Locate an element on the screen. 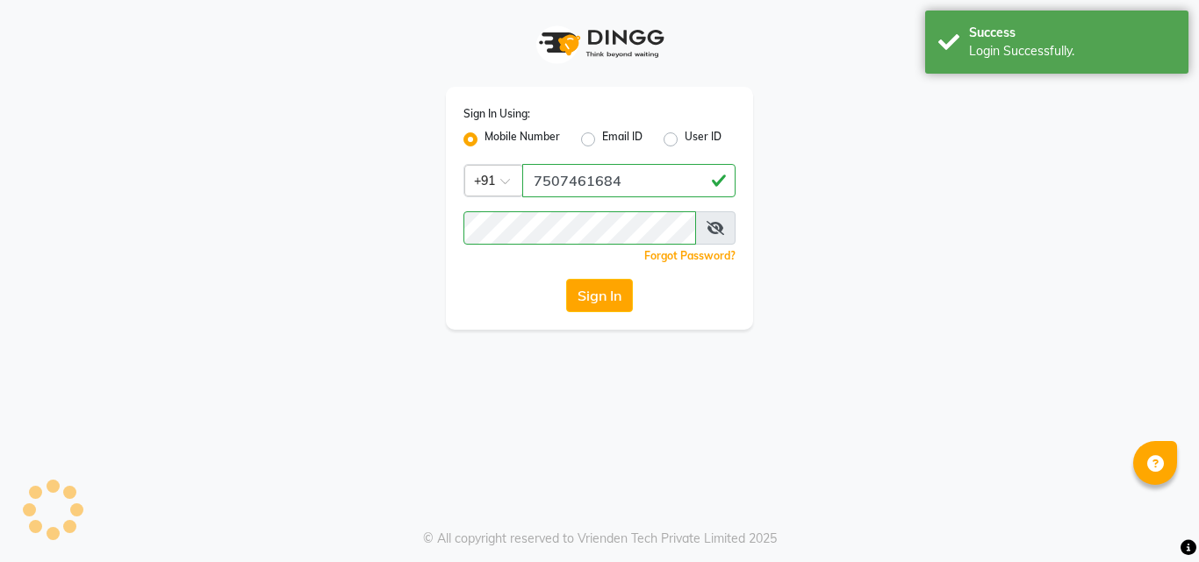 The image size is (1199, 562). label: Sign In Using: is located at coordinates (497, 114).